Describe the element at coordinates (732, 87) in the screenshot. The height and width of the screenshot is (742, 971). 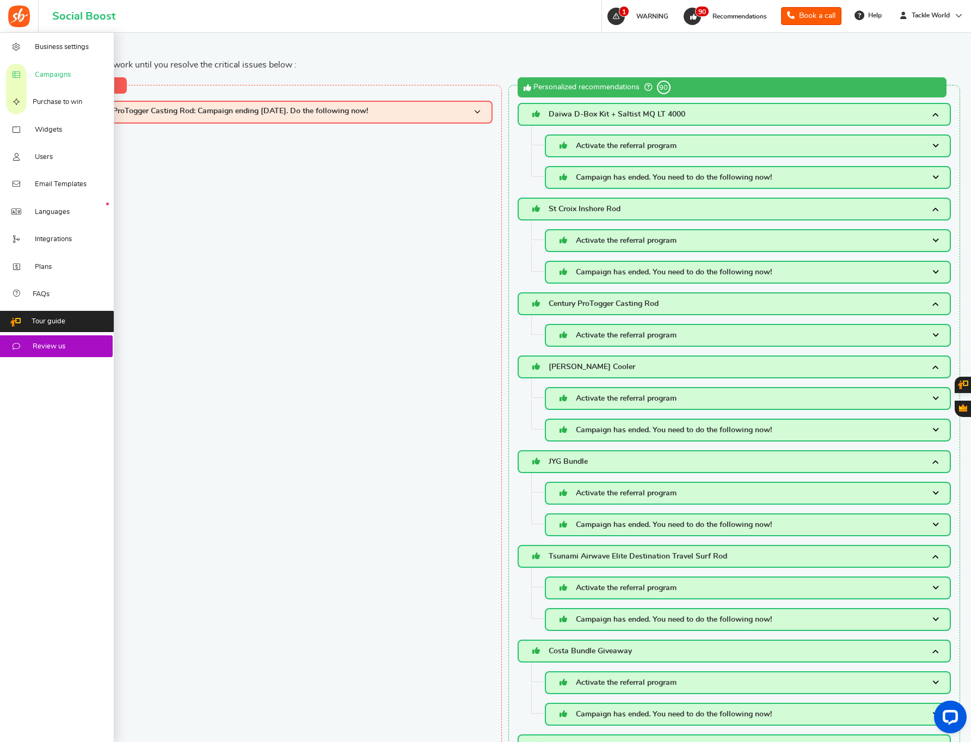
I see `div: Personalized recommendations` at that location.